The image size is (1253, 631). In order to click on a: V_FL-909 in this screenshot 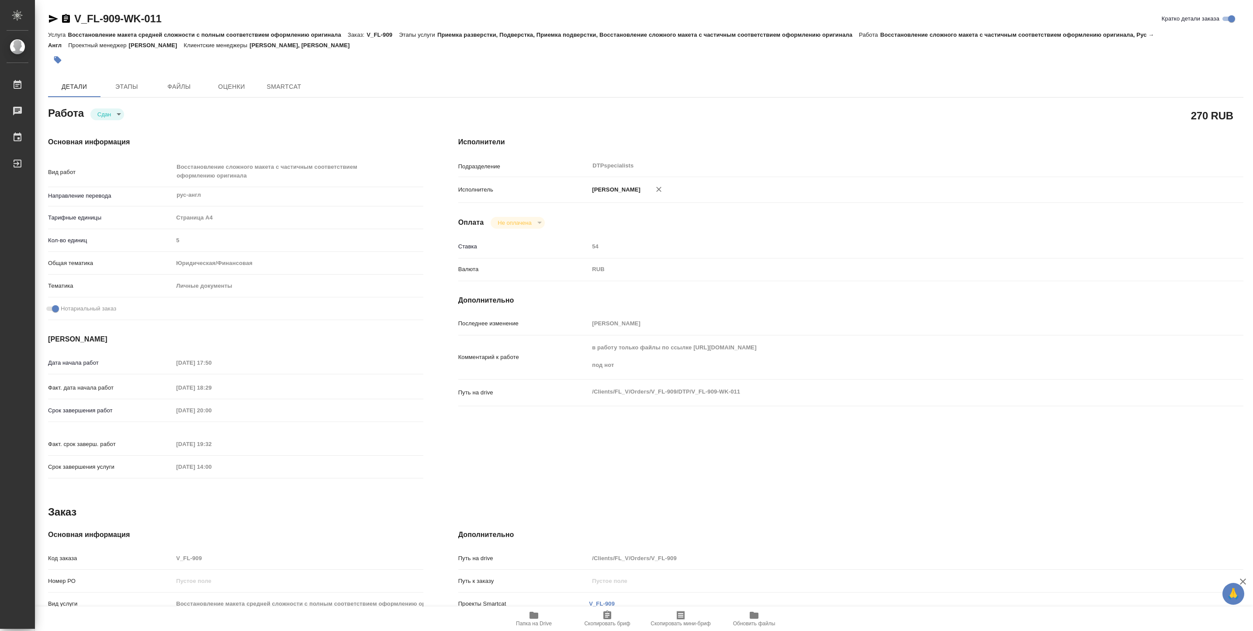, I will do `click(602, 603)`.